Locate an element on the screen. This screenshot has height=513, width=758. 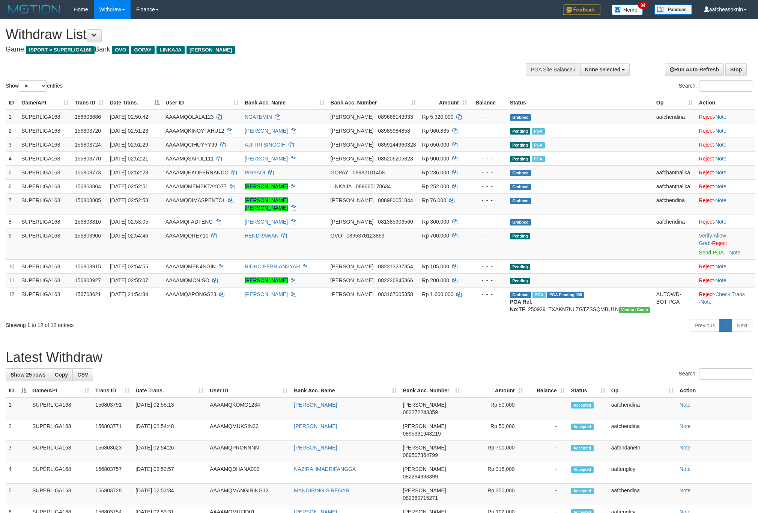
td: 8 is located at coordinates (12, 221).